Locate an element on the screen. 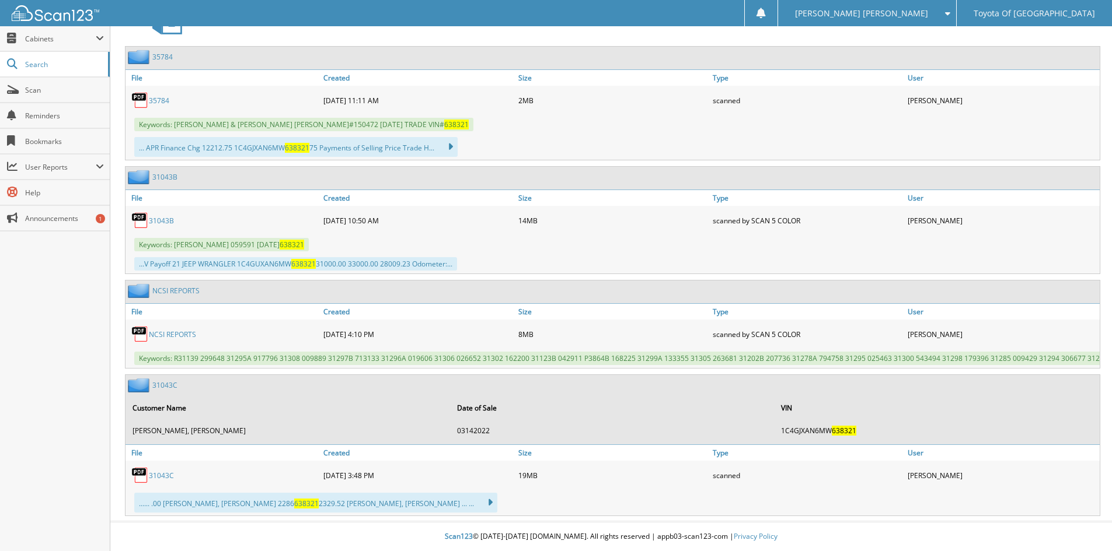 The image size is (1112, 551). span: Scan is located at coordinates (64, 90).